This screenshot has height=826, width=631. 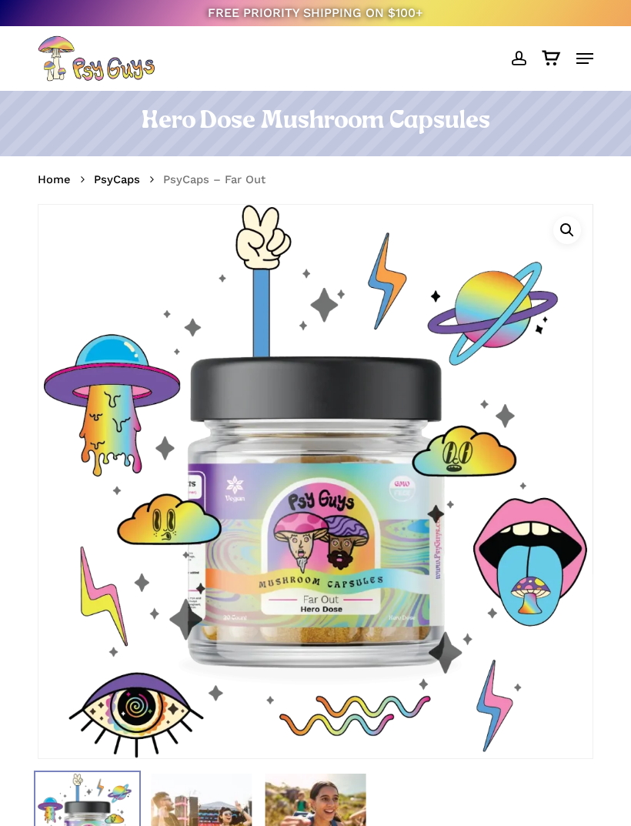 What do you see at coordinates (214, 179) in the screenshot?
I see `span: PsyCaps – Far Out` at bounding box center [214, 179].